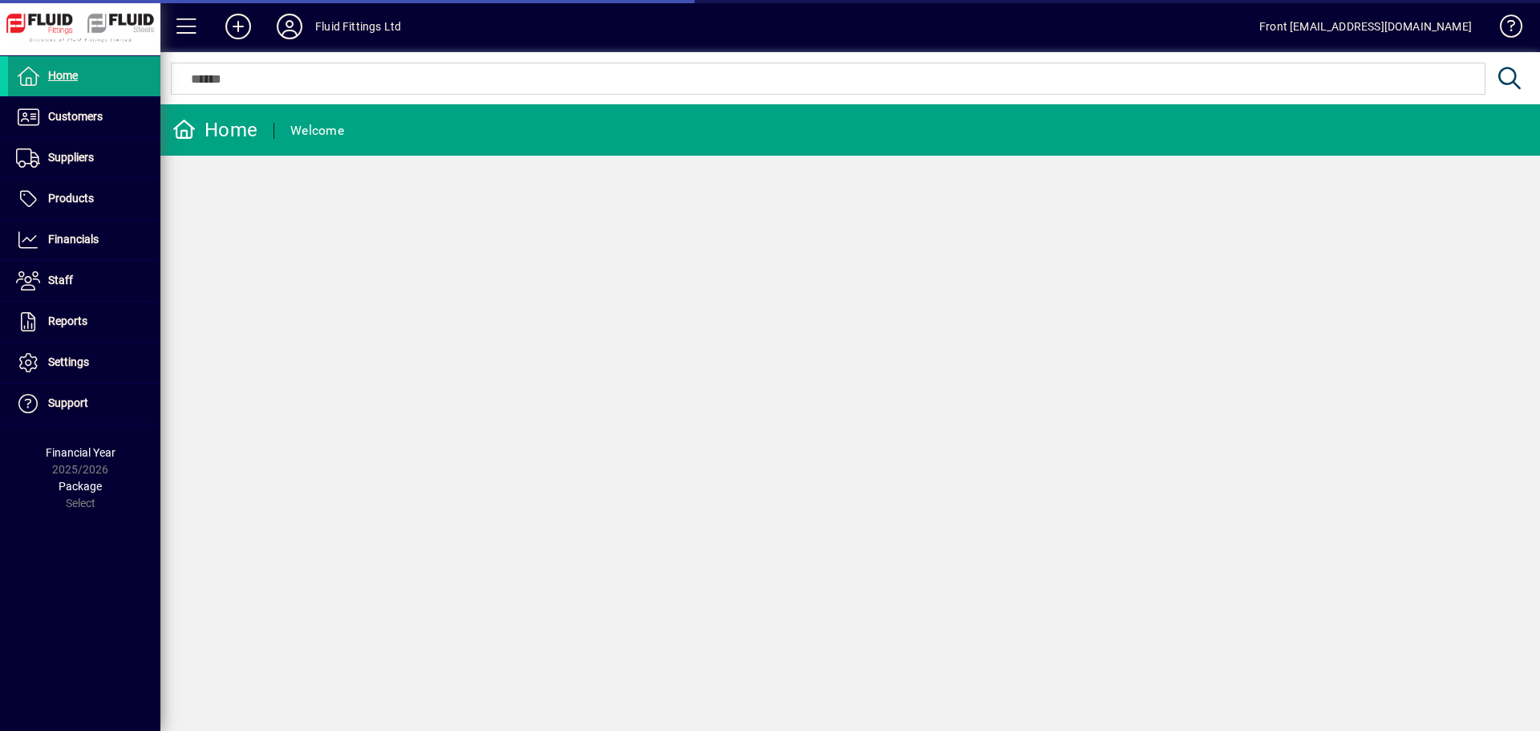 The height and width of the screenshot is (731, 1540). I want to click on div: Fluid Fittings Ltd, so click(358, 26).